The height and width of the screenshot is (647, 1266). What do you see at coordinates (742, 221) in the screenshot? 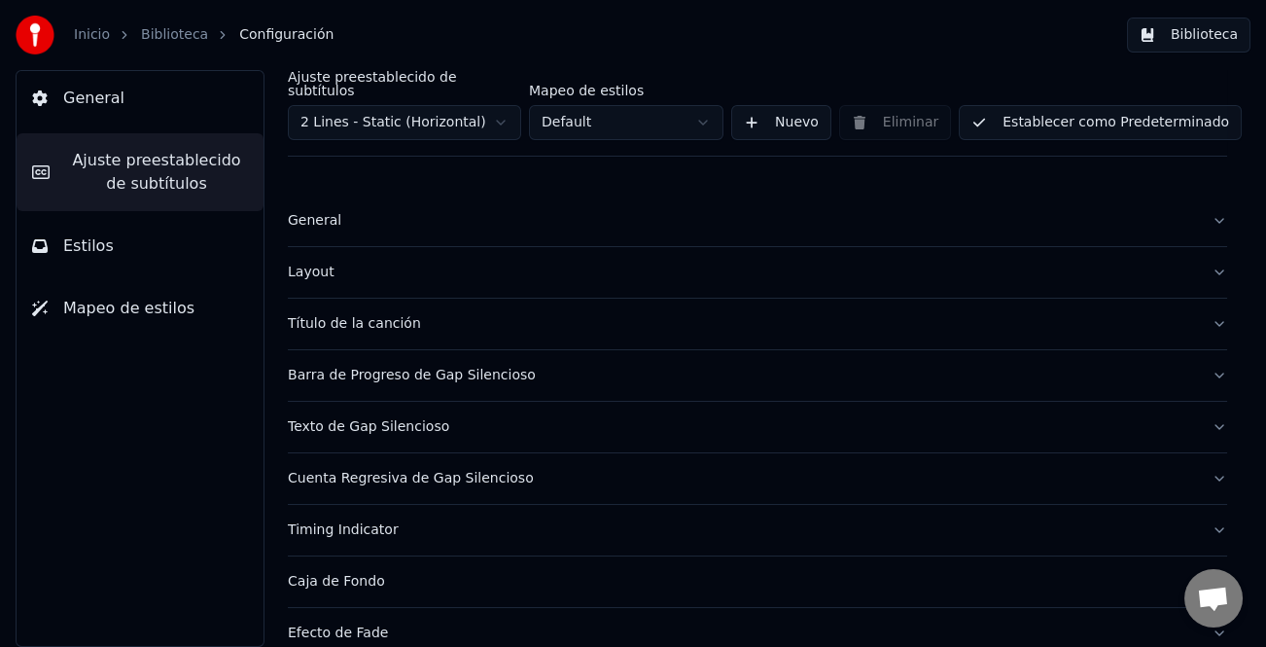
I see `div: General` at bounding box center [742, 221].